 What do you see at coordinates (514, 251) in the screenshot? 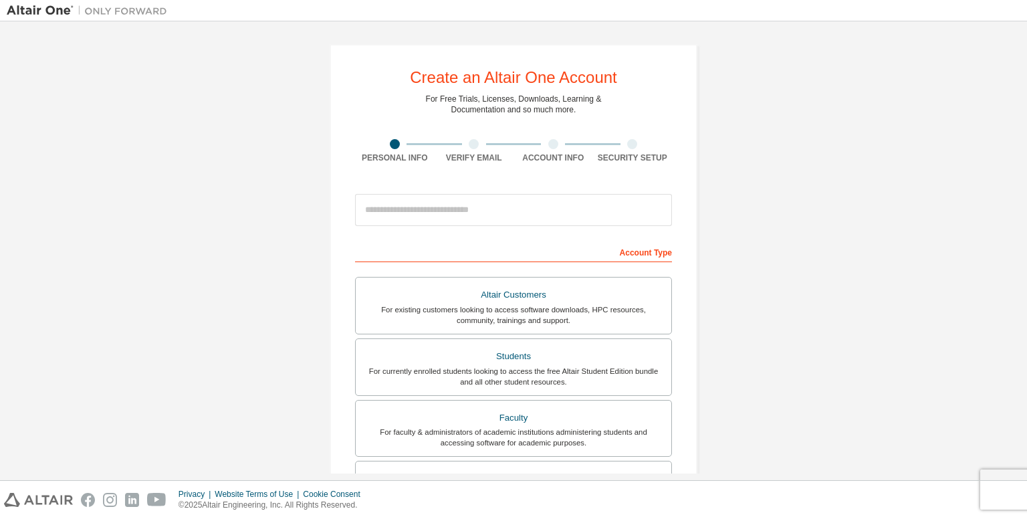
I see `div: Account Type` at bounding box center [514, 251].